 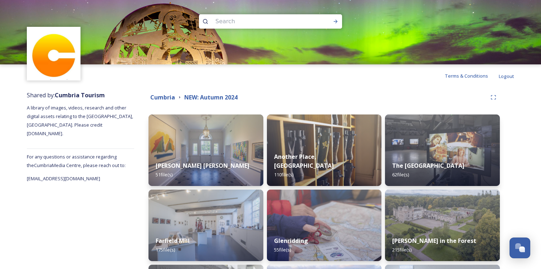 What do you see at coordinates (402, 250) in the screenshot?
I see `span: 215 file(s)` at bounding box center [402, 250].